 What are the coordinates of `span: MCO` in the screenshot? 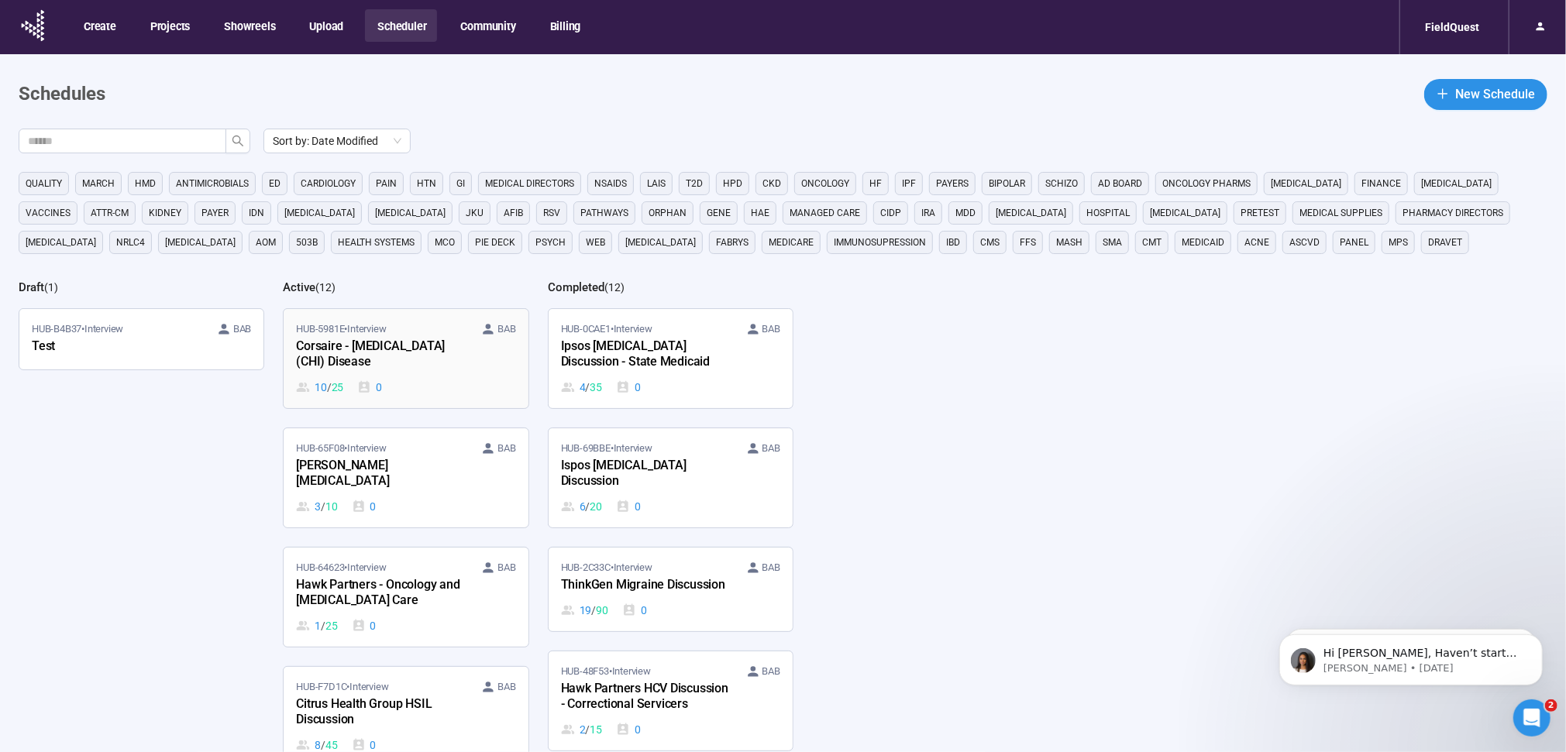 It's located at (445, 242).